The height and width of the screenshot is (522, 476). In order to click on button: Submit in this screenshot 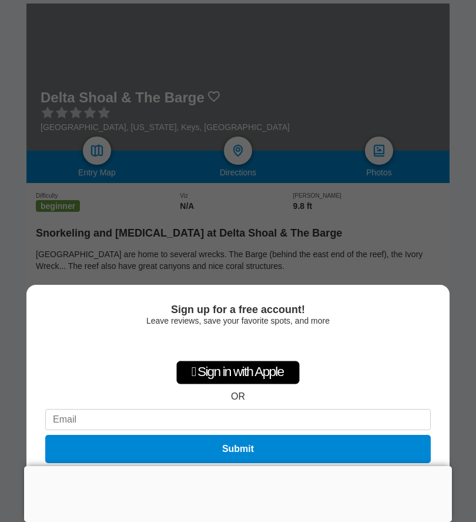, I will do `click(238, 449)`.